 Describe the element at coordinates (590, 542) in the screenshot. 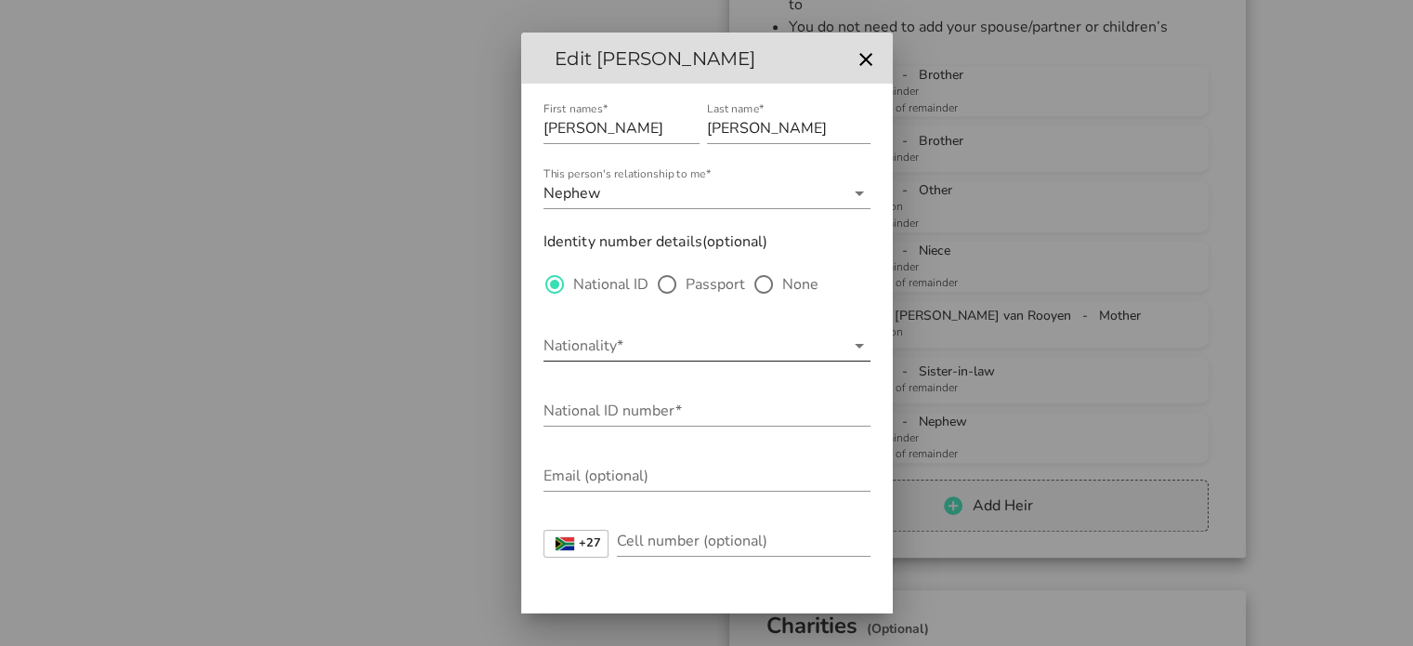

I see `strong: +27` at that location.